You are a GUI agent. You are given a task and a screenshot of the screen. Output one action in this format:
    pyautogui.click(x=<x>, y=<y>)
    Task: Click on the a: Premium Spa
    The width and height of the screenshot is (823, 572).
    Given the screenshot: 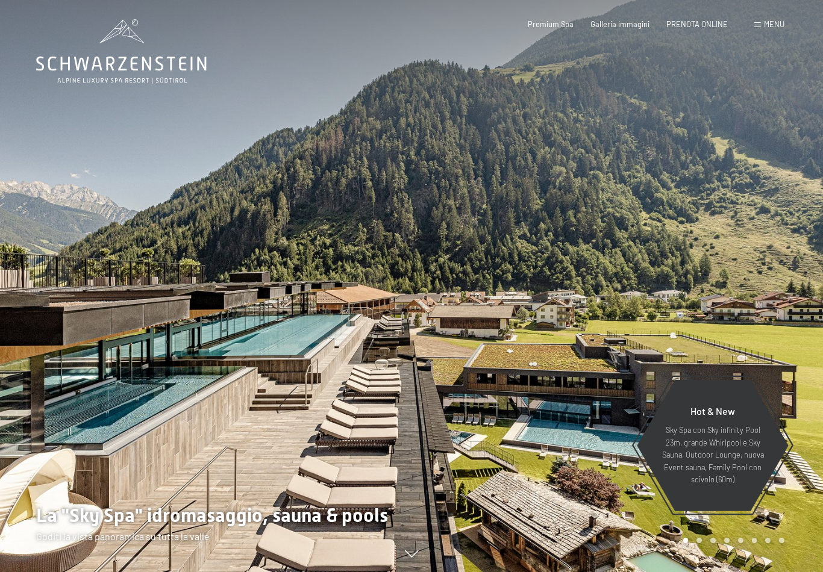 What is the action you would take?
    pyautogui.click(x=551, y=24)
    